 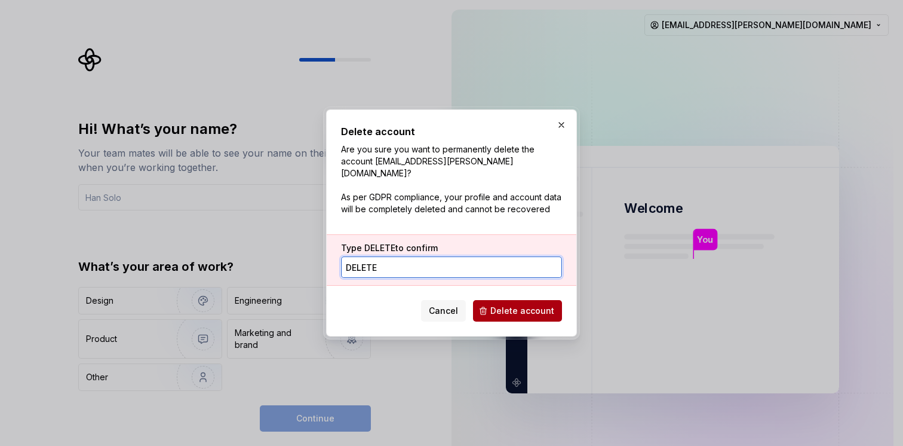 What do you see at coordinates (517, 311) in the screenshot?
I see `button: Delete account` at bounding box center [517, 311].